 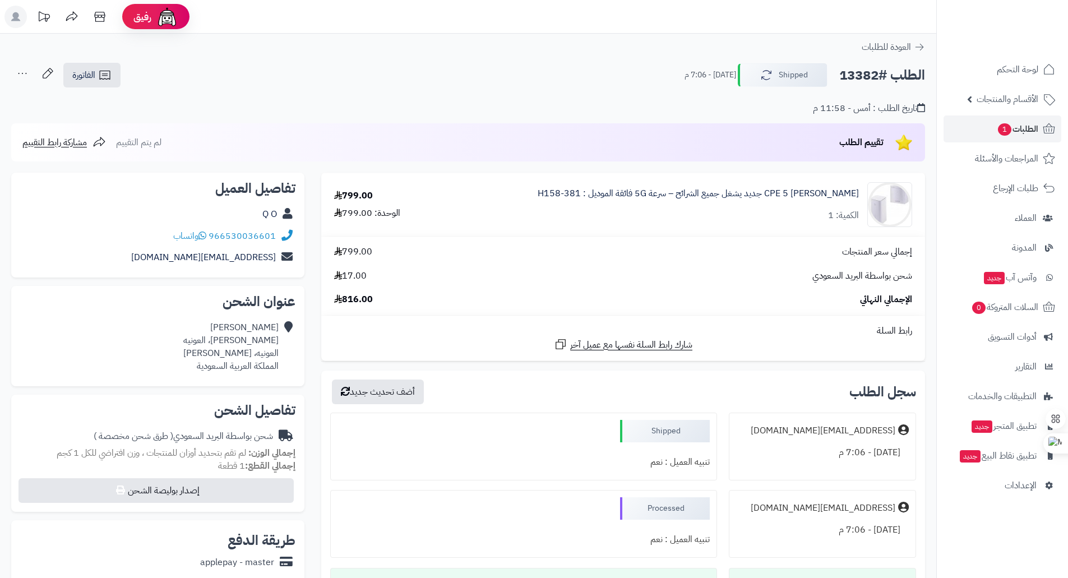 What do you see at coordinates (257, 466) in the screenshot?
I see `small: 1 قطعة` at bounding box center [257, 466].